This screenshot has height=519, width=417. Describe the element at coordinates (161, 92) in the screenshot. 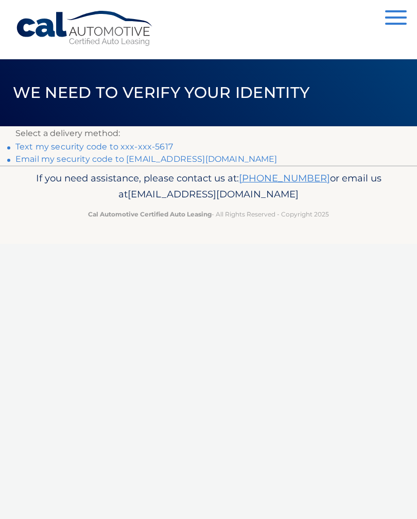

I see `span: We need to verify your identity` at that location.